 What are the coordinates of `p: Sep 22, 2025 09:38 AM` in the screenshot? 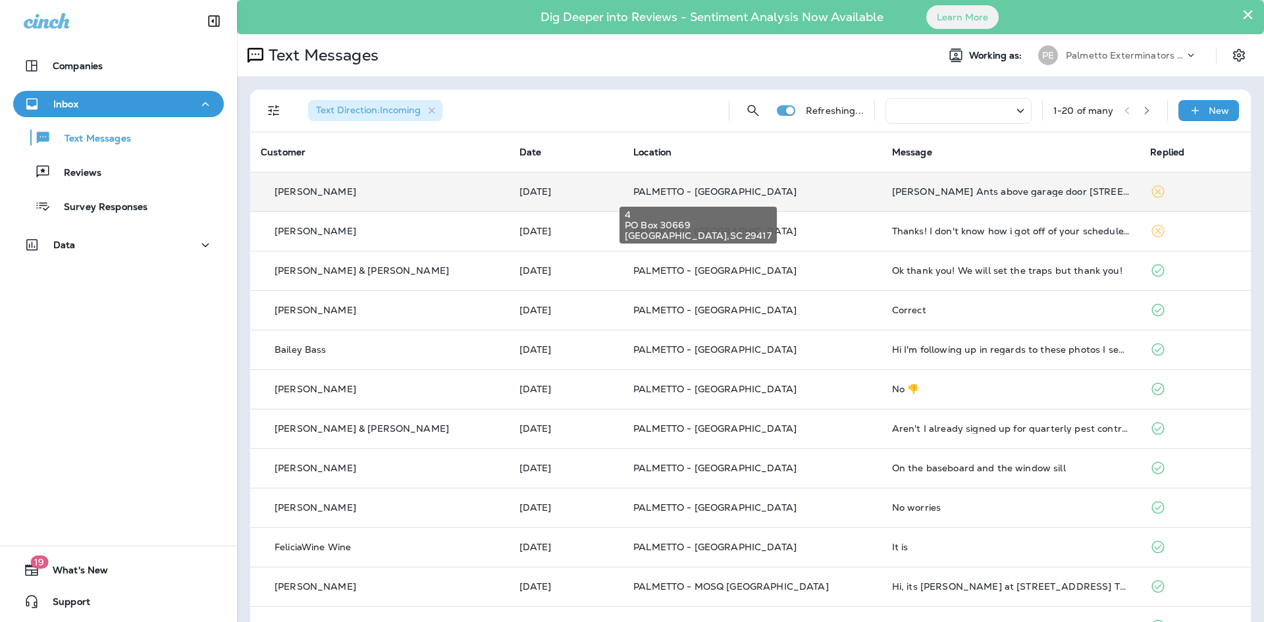 It's located at (565, 587).